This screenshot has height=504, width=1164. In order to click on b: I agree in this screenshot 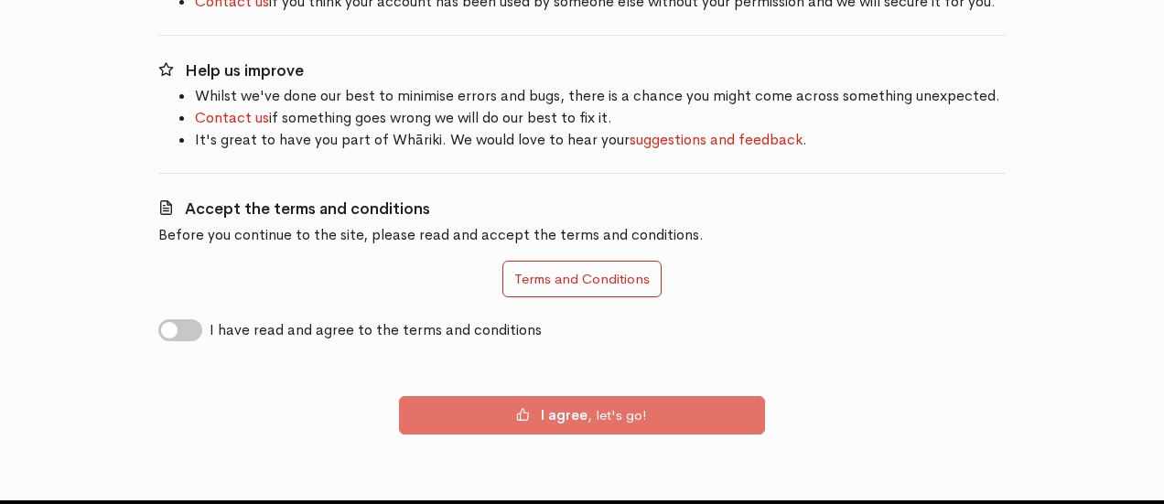, I will do `click(564, 415)`.